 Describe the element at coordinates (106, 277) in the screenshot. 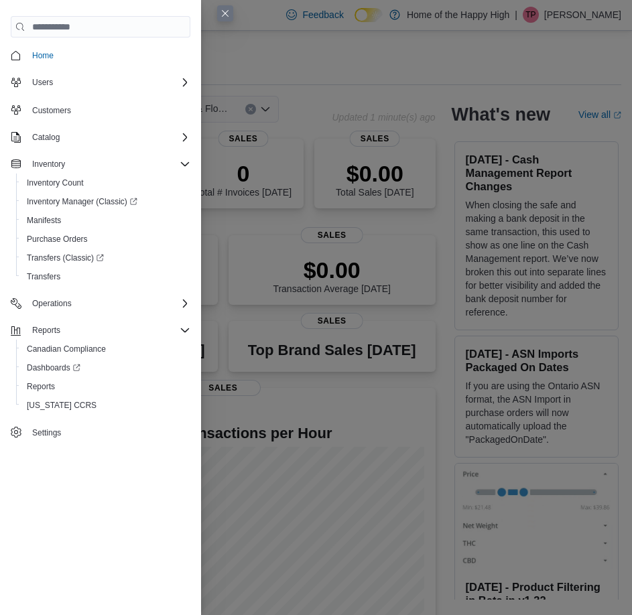

I see `button: Transfers` at that location.